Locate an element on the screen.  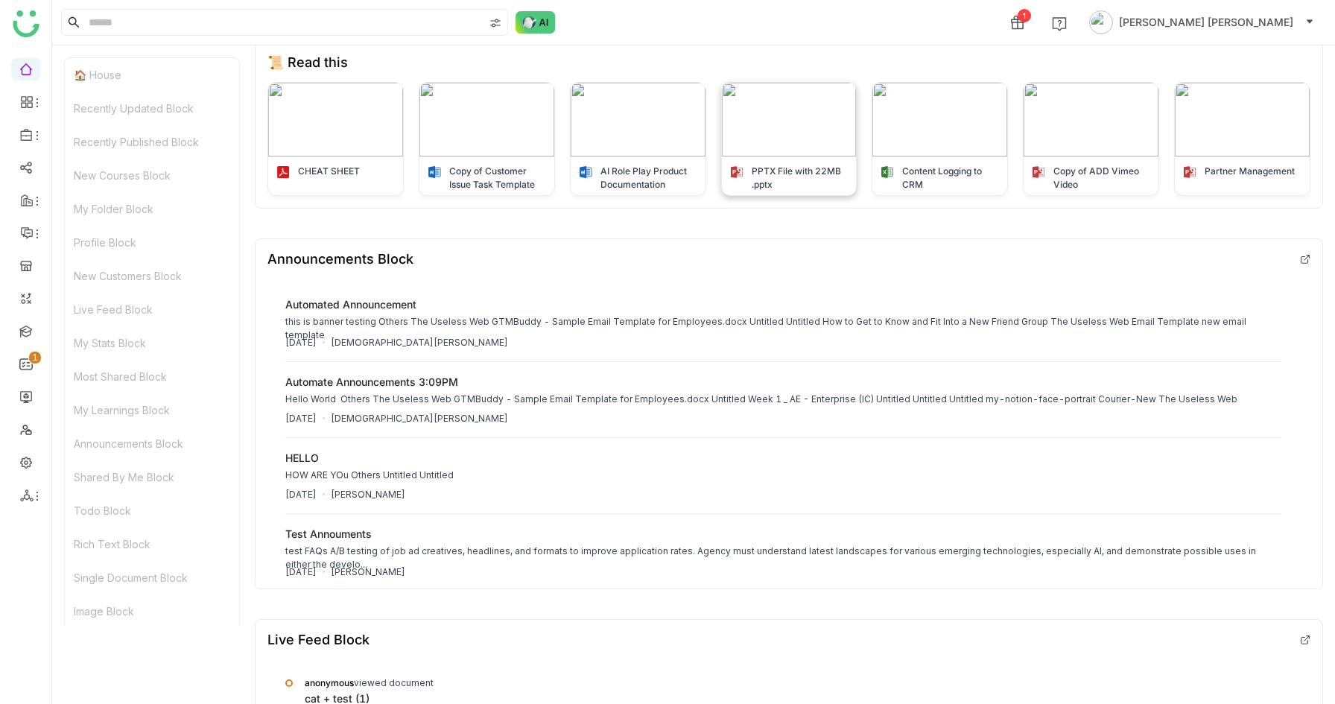
div: Hello World Others The Useless Web GTMBuddy - Sample Email Template for Employees.docx Untitled W... is located at coordinates (762, 399).